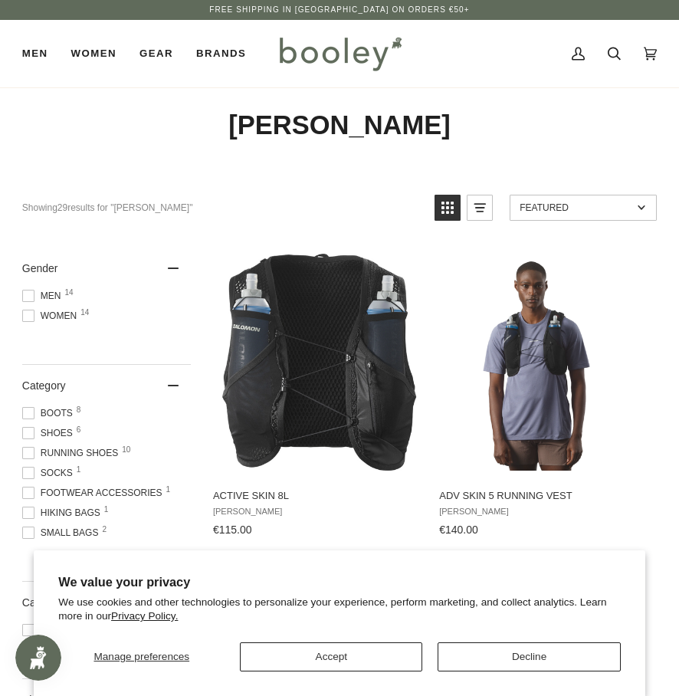 Image resolution: width=679 pixels, height=696 pixels. Describe the element at coordinates (448, 208) in the screenshot. I see `a: View grid mode` at that location.